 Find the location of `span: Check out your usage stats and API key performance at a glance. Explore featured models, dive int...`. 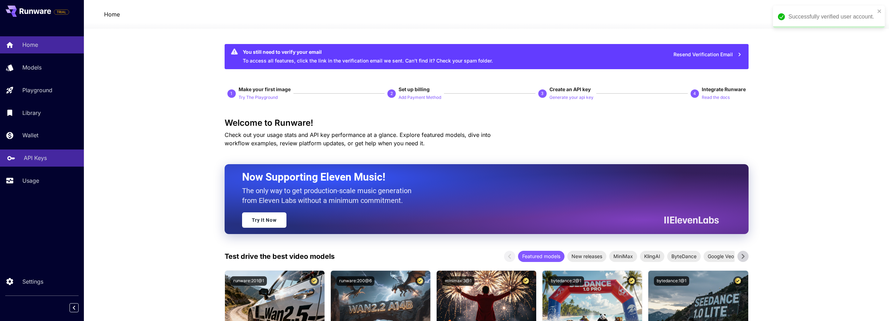

span: Check out your usage stats and API key performance at a glance. Explore featured models, dive int... is located at coordinates (358, 139).